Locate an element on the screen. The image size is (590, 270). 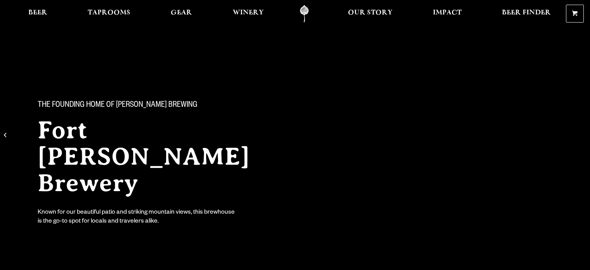
a: Winery is located at coordinates (248, 14).